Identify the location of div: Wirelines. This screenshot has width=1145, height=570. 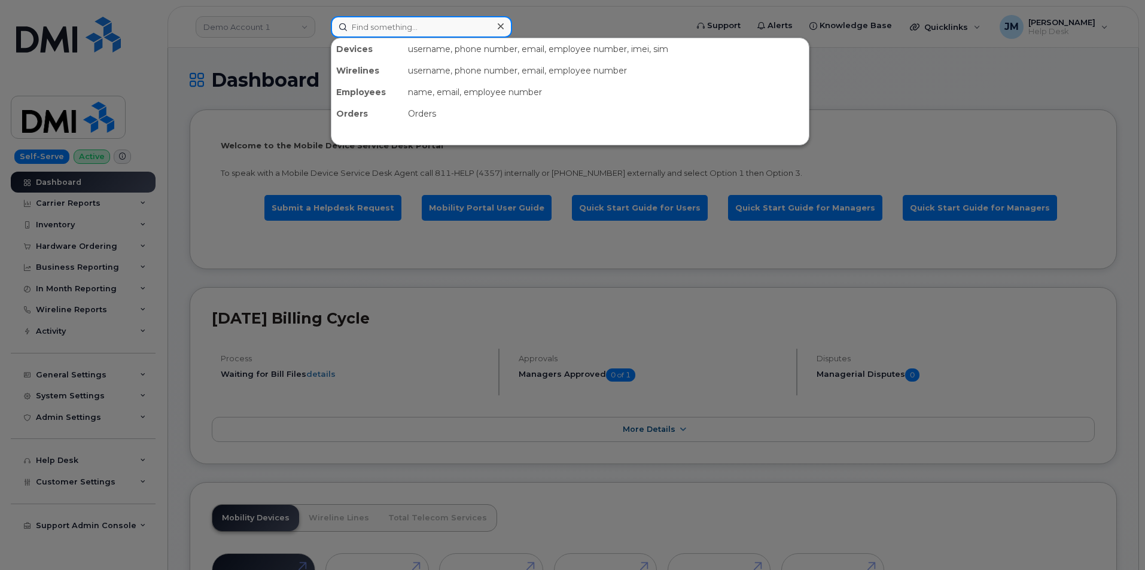
(367, 71).